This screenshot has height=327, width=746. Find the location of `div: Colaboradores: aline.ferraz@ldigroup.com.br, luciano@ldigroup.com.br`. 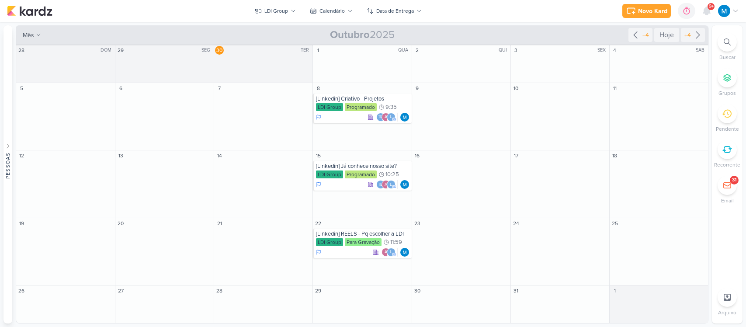

div: Colaboradores: aline.ferraz@ldigroup.com.br, luciano@ldigroup.com.br is located at coordinates (389, 252).